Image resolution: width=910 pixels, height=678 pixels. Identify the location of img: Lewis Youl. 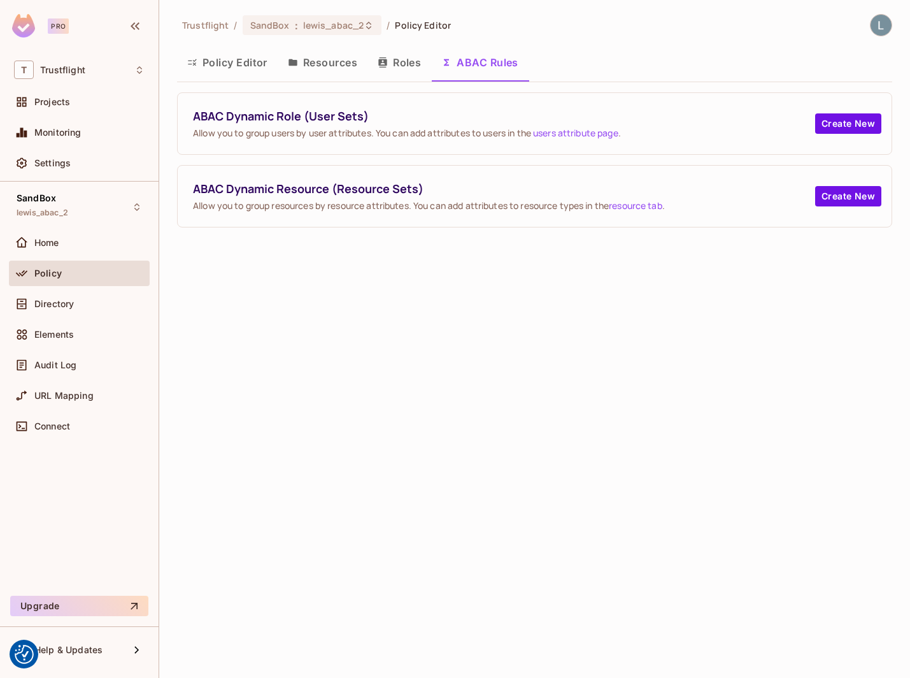
(881, 25).